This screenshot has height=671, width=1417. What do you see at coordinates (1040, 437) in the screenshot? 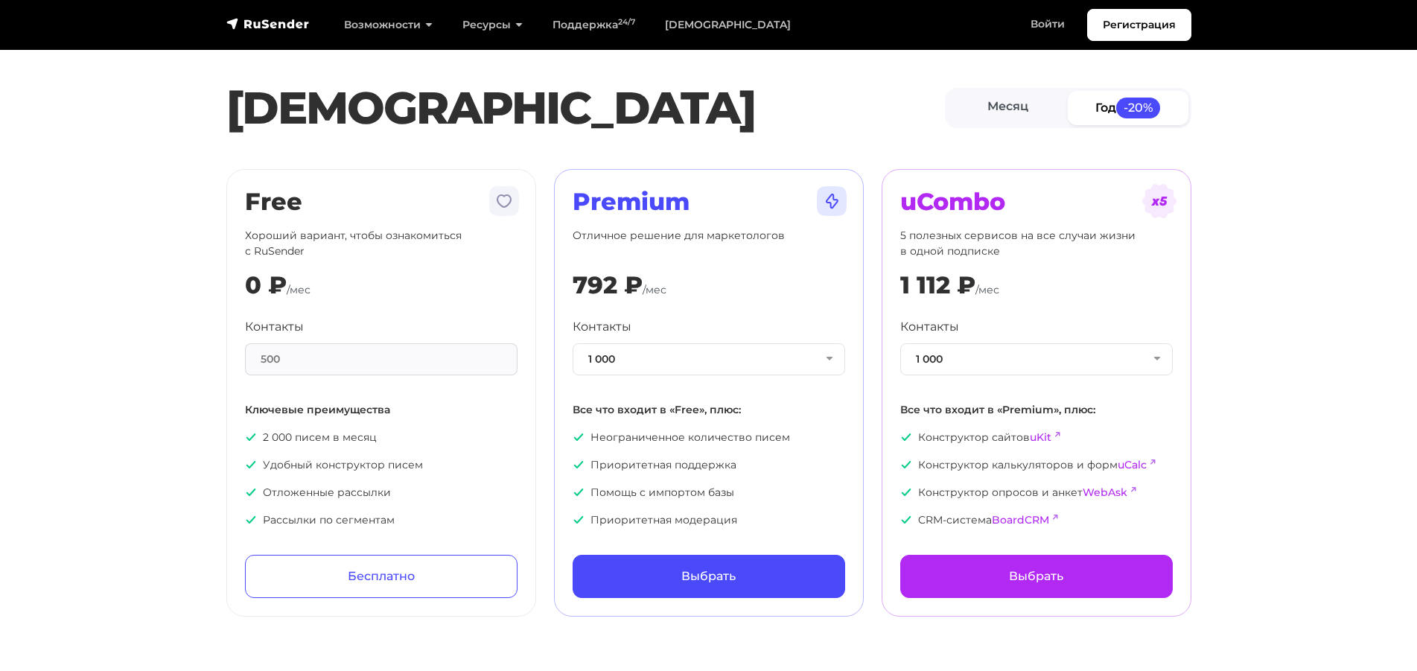
I see `a: uKit` at bounding box center [1040, 437].